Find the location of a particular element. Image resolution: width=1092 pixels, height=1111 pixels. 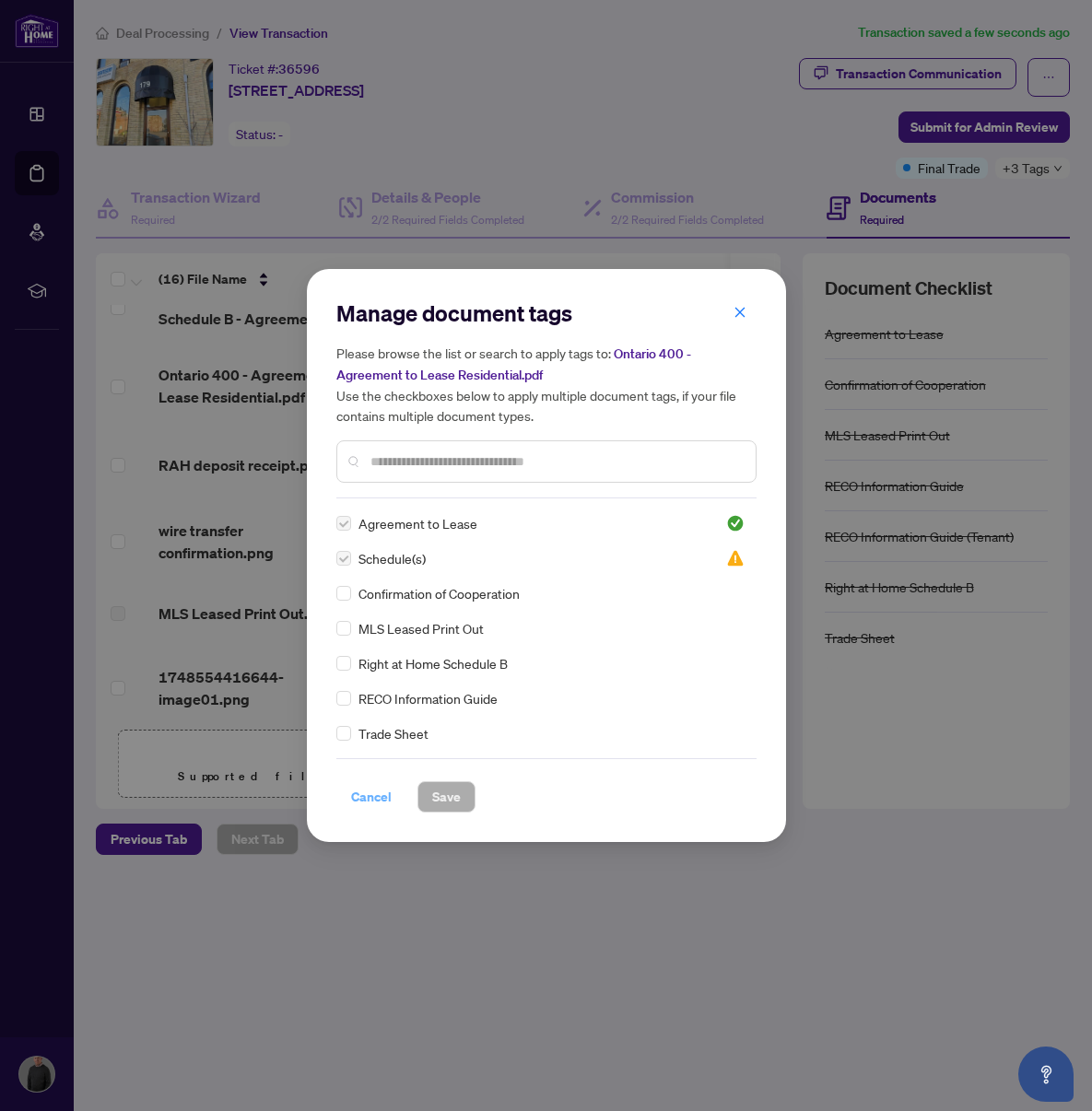

span: Agreement to Lease is located at coordinates (418, 523).